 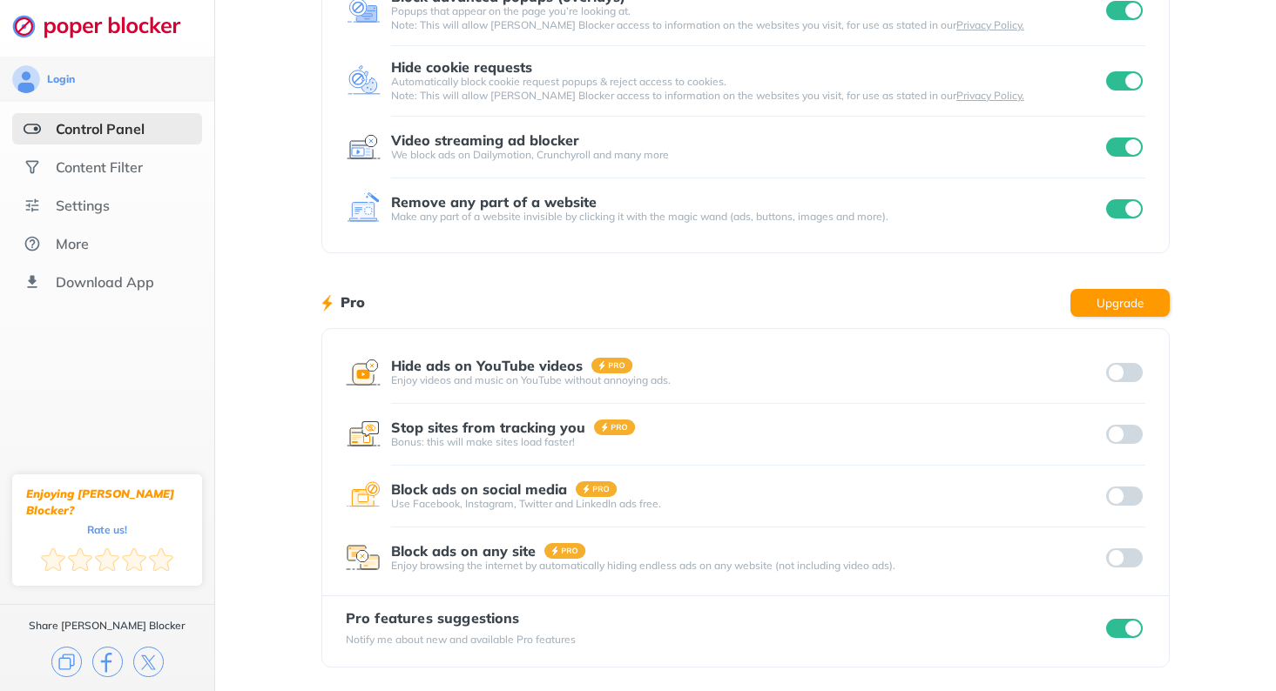 I want to click on img: logo-webpage.svg, so click(x=105, y=26).